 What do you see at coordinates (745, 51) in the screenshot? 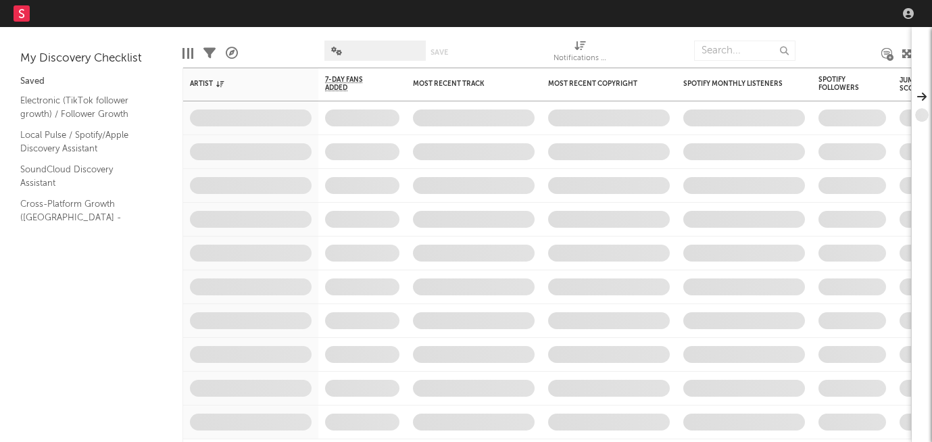
I see `input: Search...` at bounding box center [745, 51].